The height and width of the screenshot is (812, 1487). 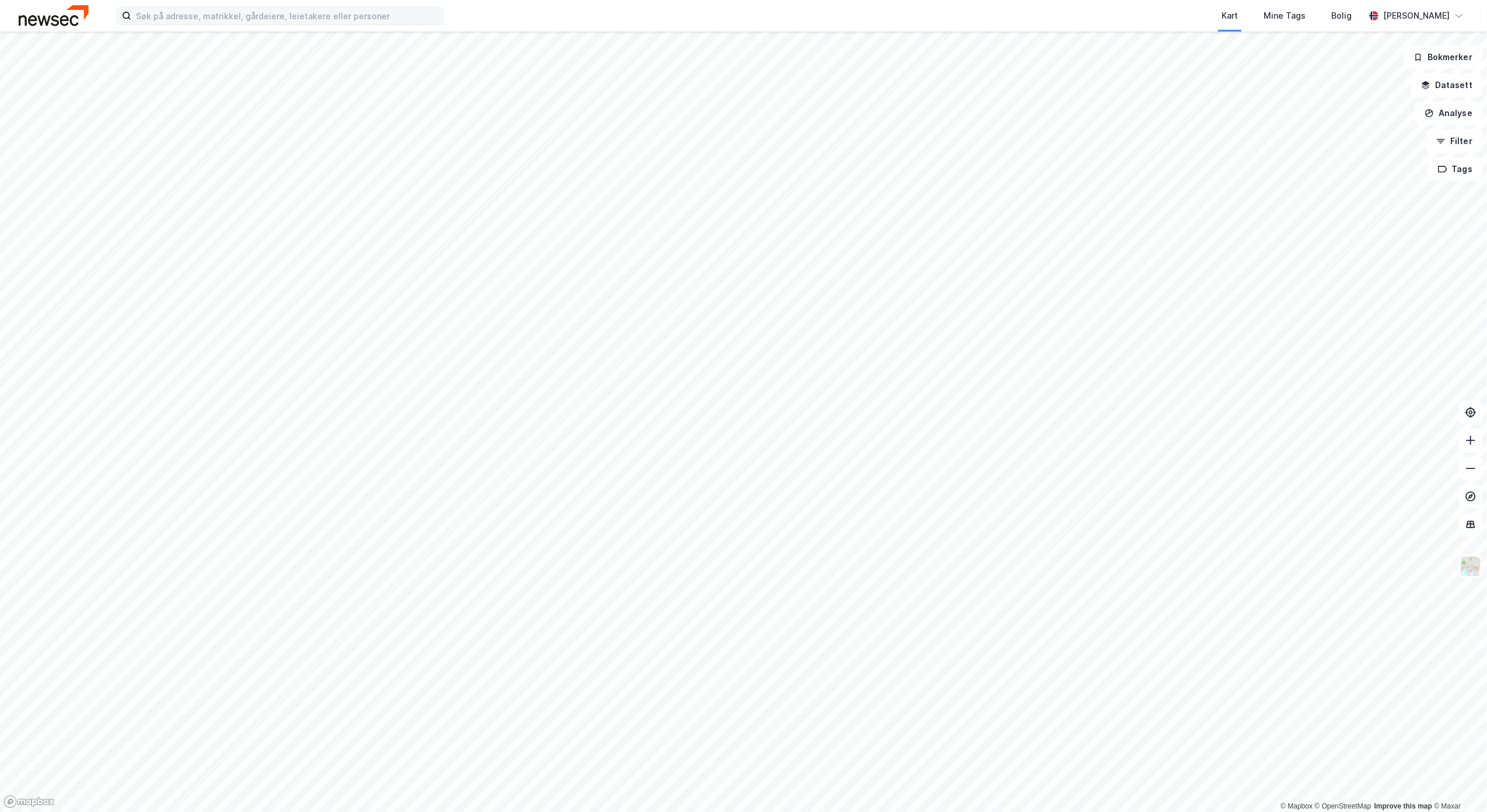 I want to click on div: Bolig, so click(x=1341, y=16).